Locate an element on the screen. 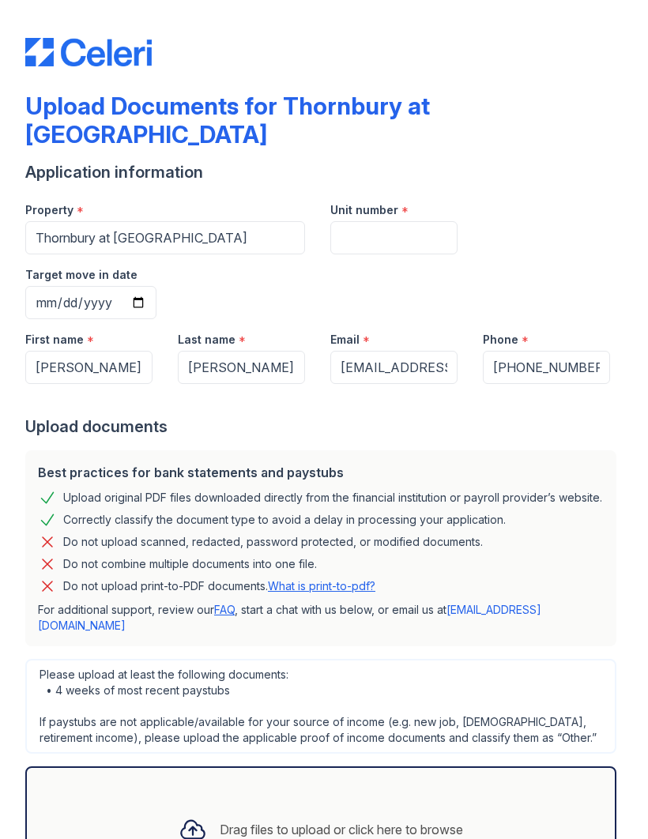 Image resolution: width=648 pixels, height=839 pixels. label: Last name is located at coordinates (206, 340).